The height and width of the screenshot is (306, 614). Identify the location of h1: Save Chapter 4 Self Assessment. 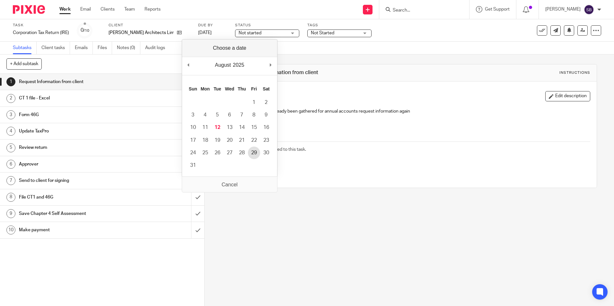
(74, 214).